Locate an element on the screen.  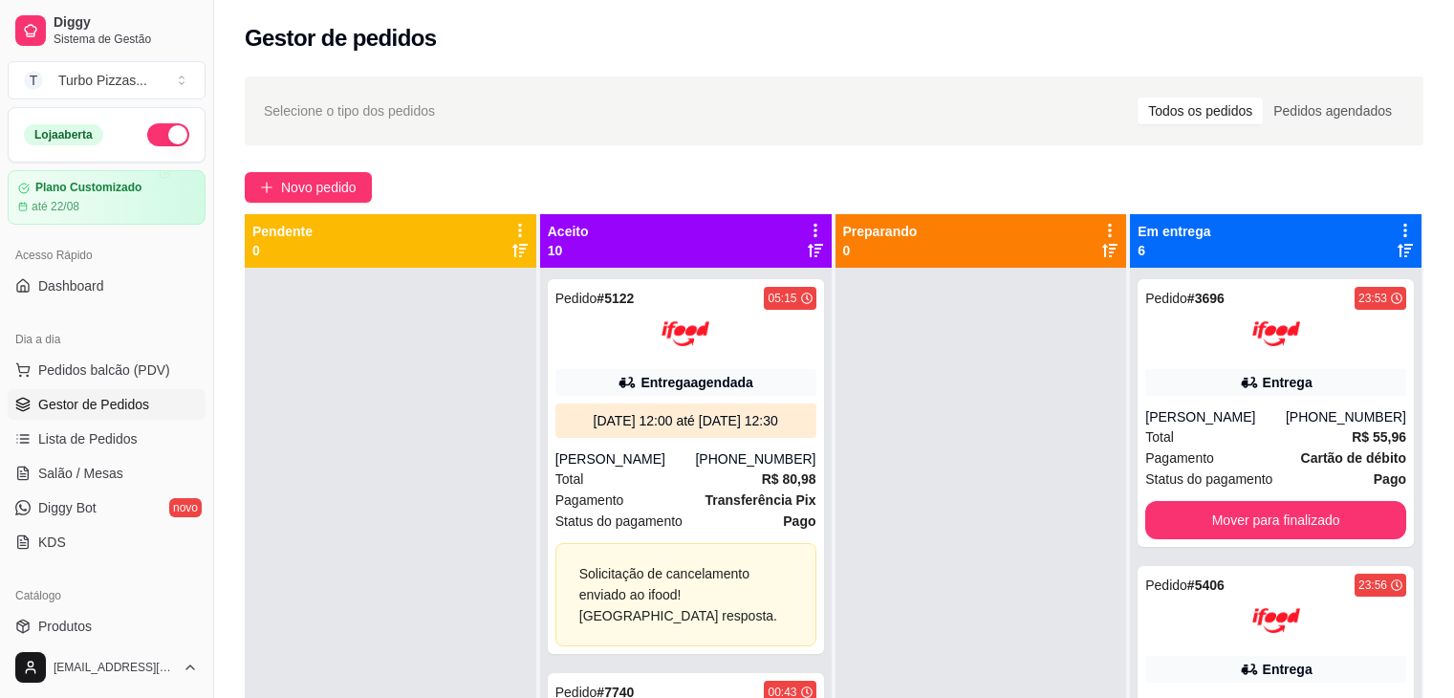
a: DiggySistema de Gestão is located at coordinates (106, 31).